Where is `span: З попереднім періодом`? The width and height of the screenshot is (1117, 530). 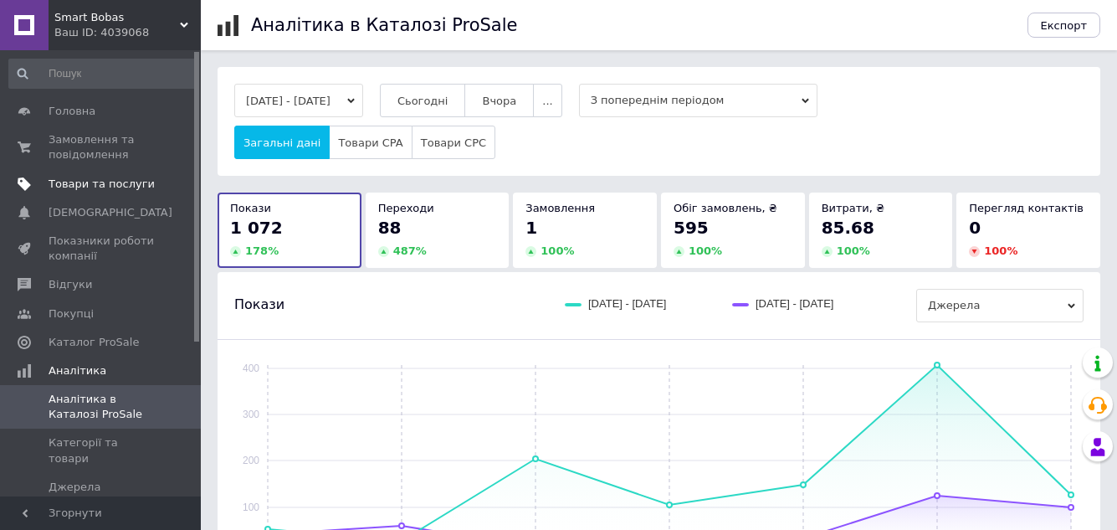
span: З попереднім періодом is located at coordinates (698, 100).